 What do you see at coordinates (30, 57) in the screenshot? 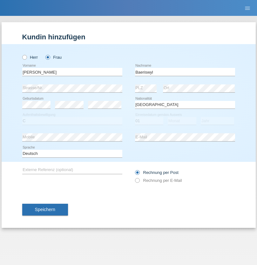
I see `label: Herr` at bounding box center [30, 57].